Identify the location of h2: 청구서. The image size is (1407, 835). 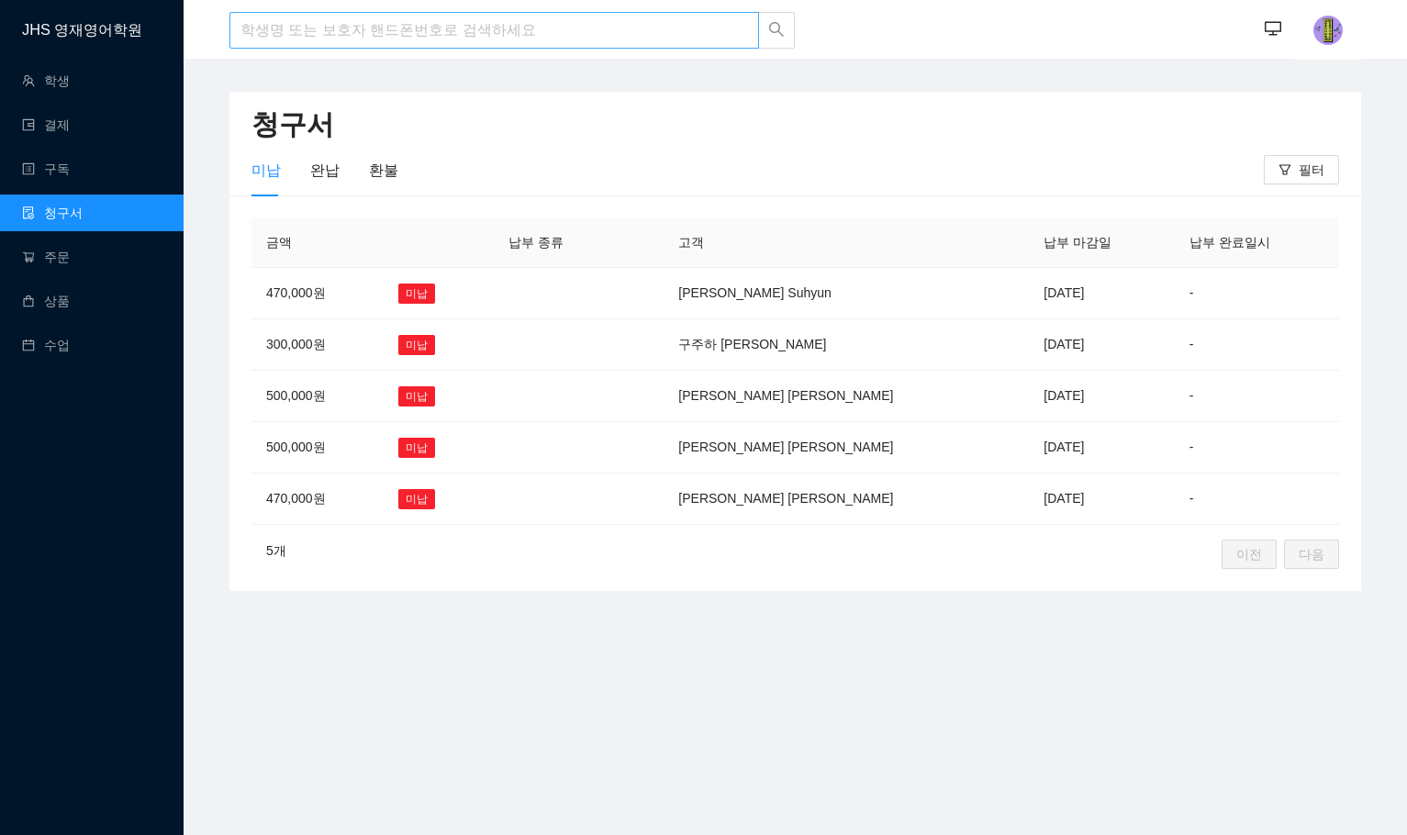
(795, 125).